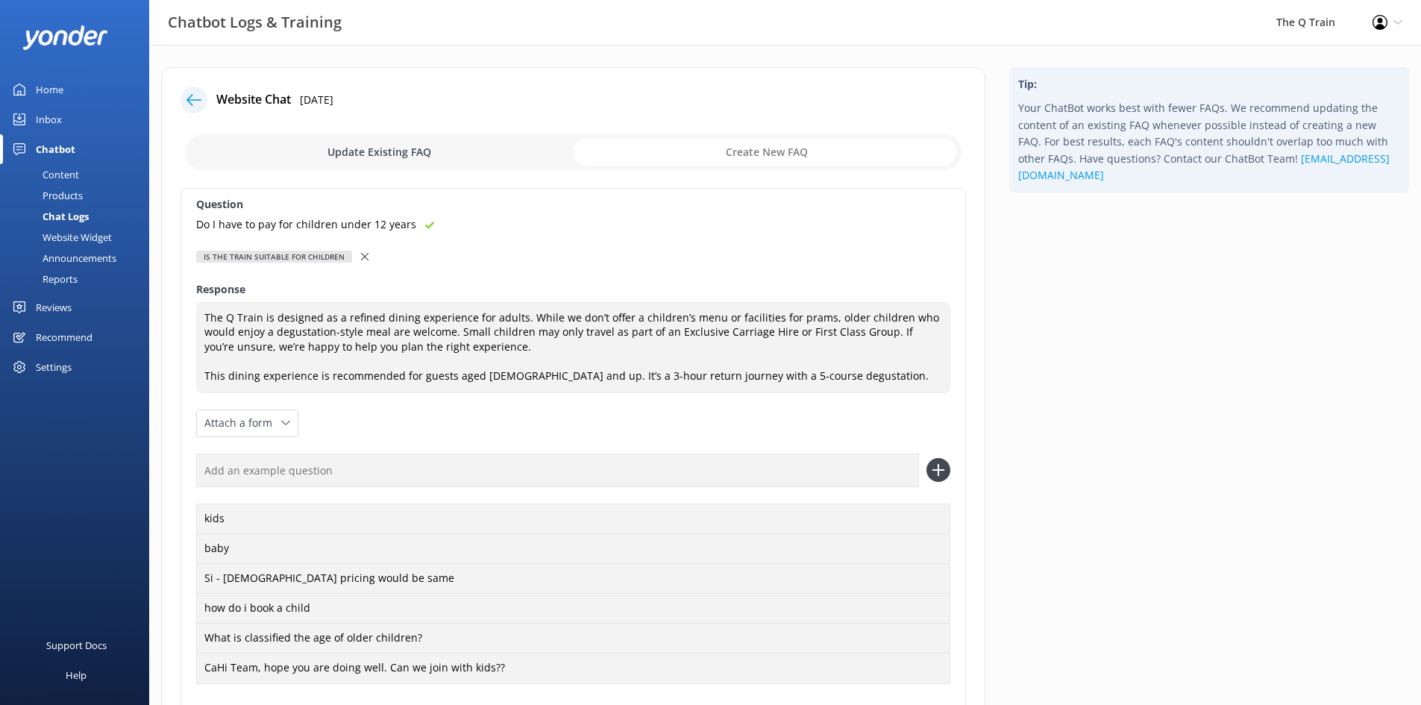 The image size is (1421, 705). I want to click on h4: Tip:, so click(1209, 84).